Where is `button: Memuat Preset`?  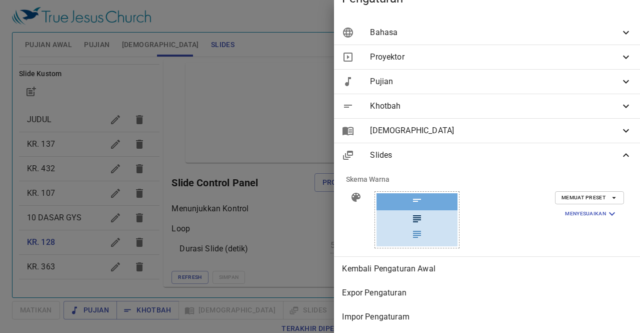 button: Memuat Preset is located at coordinates (590, 198).